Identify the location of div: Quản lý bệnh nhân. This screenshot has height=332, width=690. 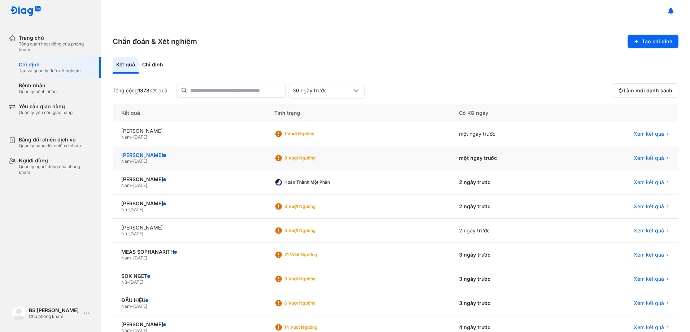
(38, 92).